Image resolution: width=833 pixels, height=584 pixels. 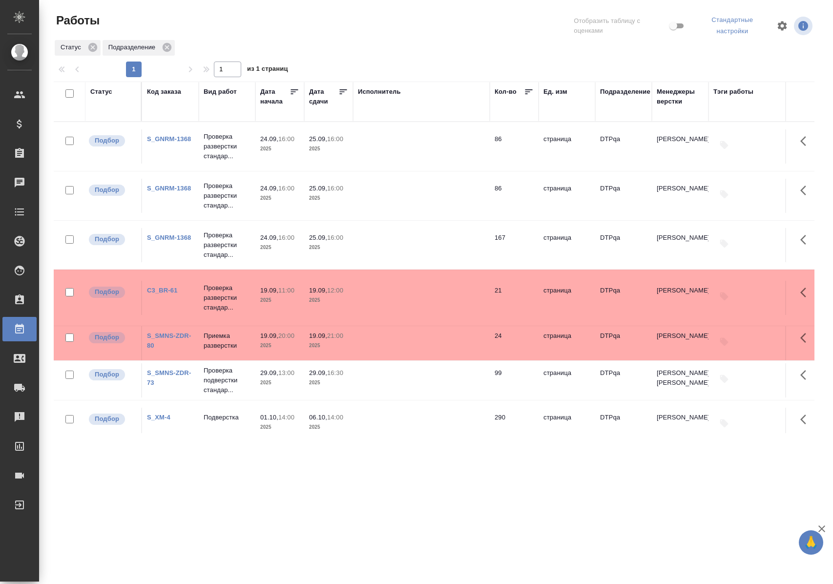 I want to click on div: Дата сдачи, so click(x=324, y=97).